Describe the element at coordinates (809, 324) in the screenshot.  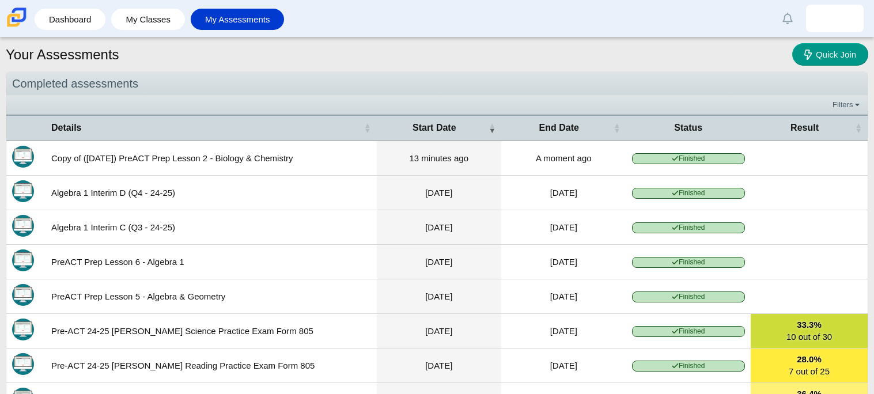
I see `b: 33.3%` at that location.